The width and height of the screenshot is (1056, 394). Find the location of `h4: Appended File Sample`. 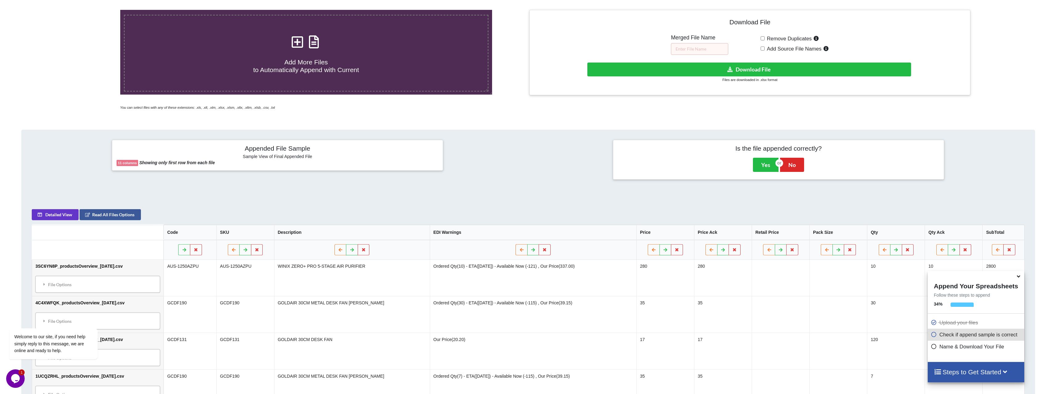

h4: Appended File Sample is located at coordinates (277, 149).